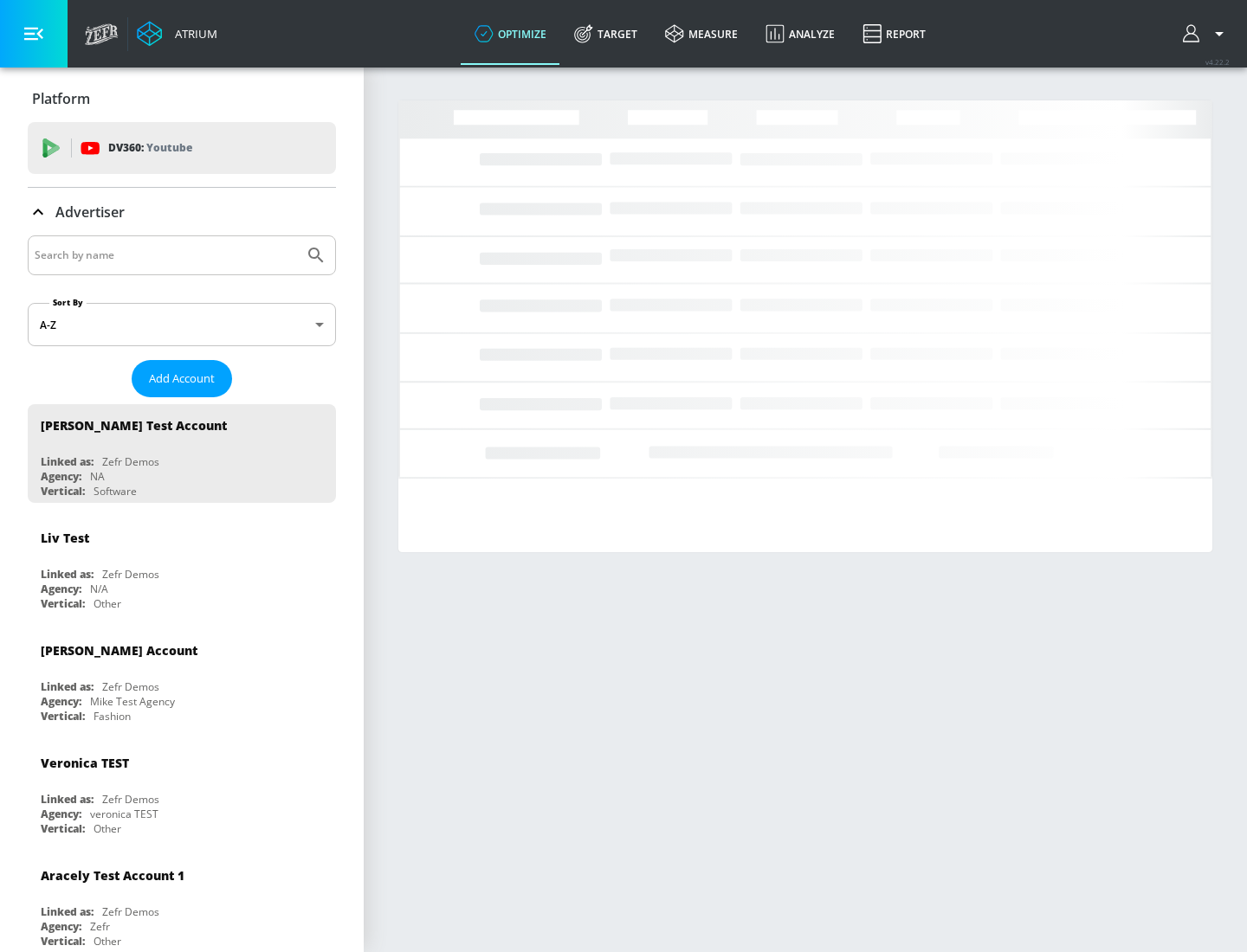 The image size is (1247, 952). Describe the element at coordinates (97, 476) in the screenshot. I see `div: NA` at that location.